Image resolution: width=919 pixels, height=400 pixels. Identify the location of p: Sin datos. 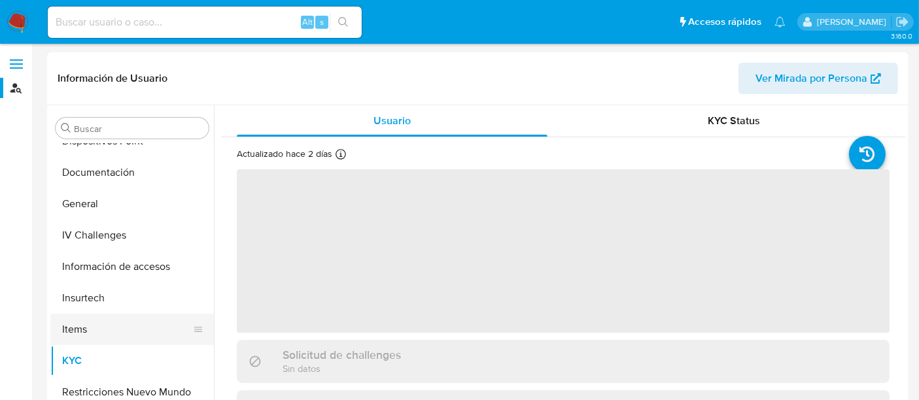
(341, 368).